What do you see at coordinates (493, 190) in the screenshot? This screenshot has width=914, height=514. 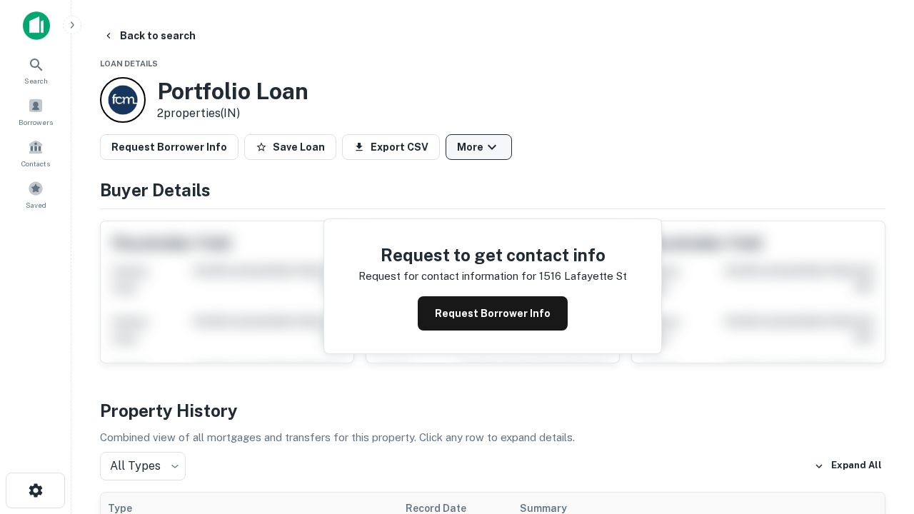 I see `h4: Buyer Details` at bounding box center [493, 190].